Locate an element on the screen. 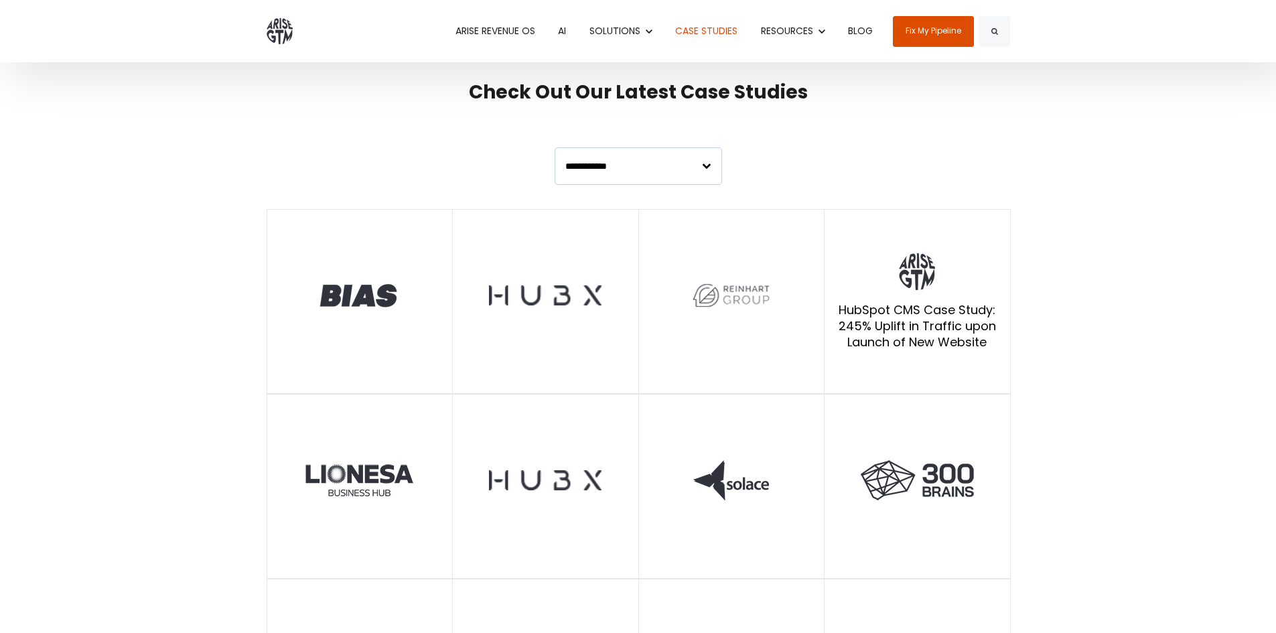 The image size is (1276, 633). h2: Check Out Our Latest Case Studies is located at coordinates (639, 92).